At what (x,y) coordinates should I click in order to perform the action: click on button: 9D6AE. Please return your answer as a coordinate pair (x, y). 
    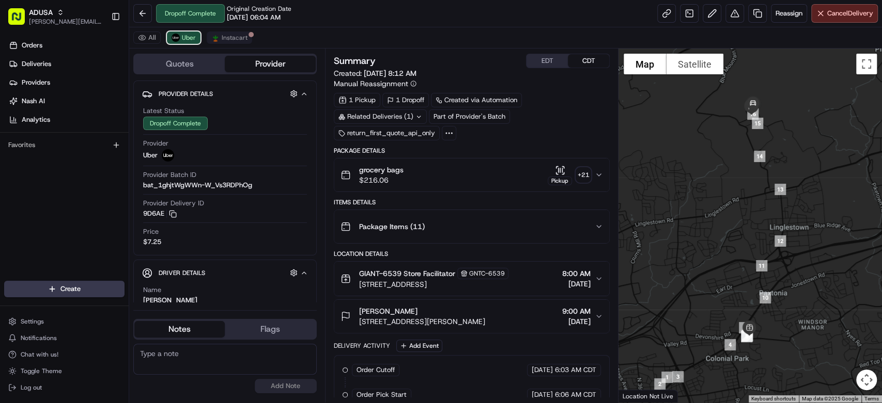
    Looking at the image, I should click on (160, 214).